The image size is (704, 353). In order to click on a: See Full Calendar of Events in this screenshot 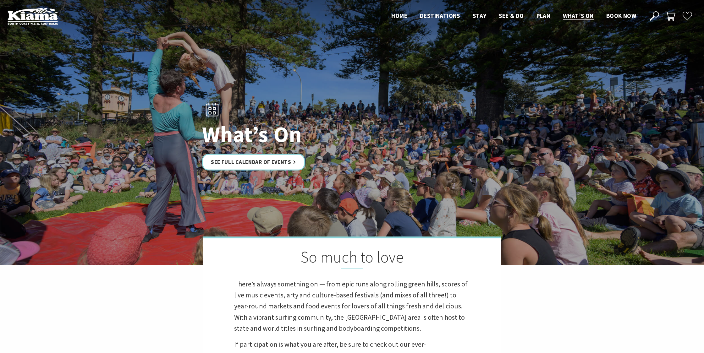, I will do `click(253, 162)`.